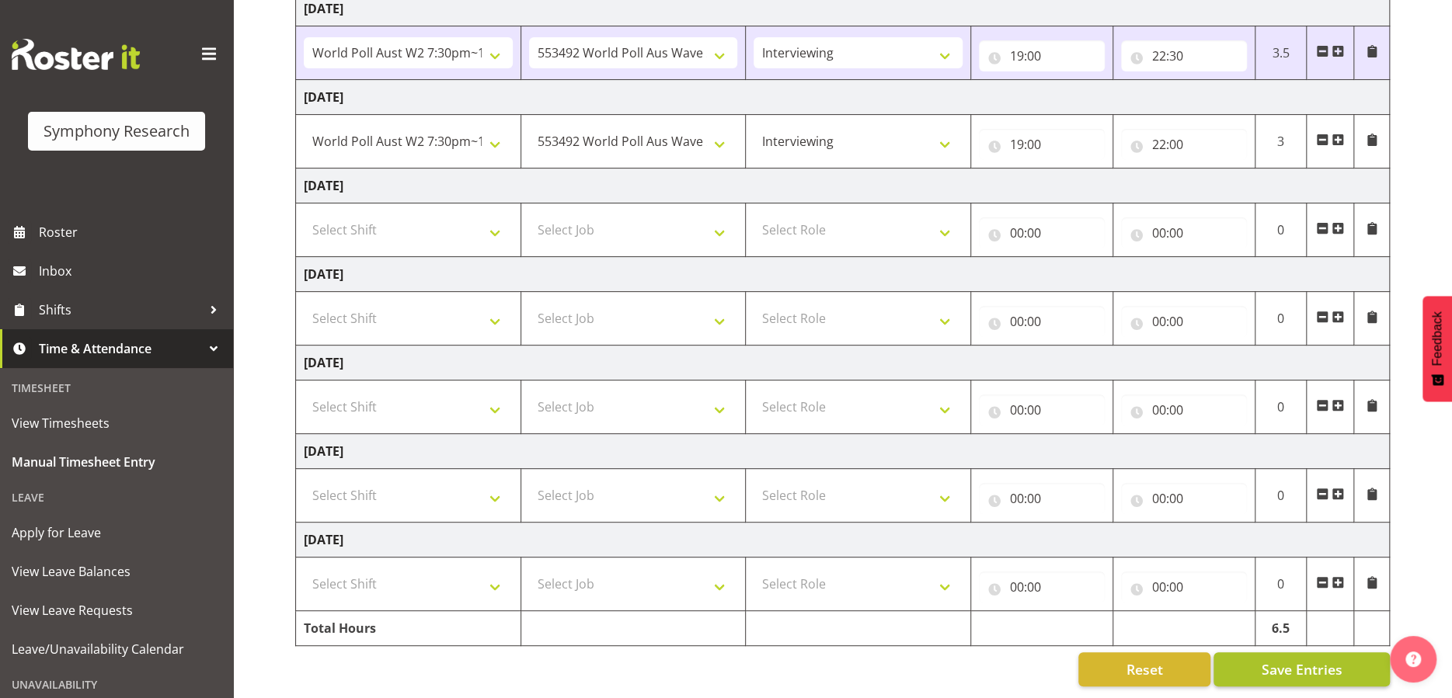  What do you see at coordinates (1413, 659) in the screenshot?
I see `img: help-xxl-2.png` at bounding box center [1413, 659].